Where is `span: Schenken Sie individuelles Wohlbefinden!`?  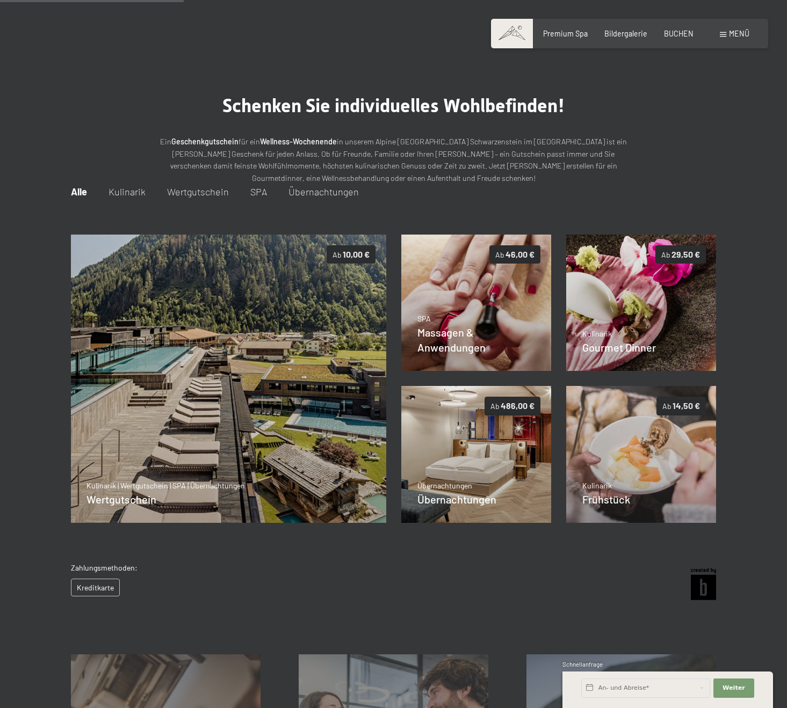 span: Schenken Sie individuelles Wohlbefinden! is located at coordinates (394, 105).